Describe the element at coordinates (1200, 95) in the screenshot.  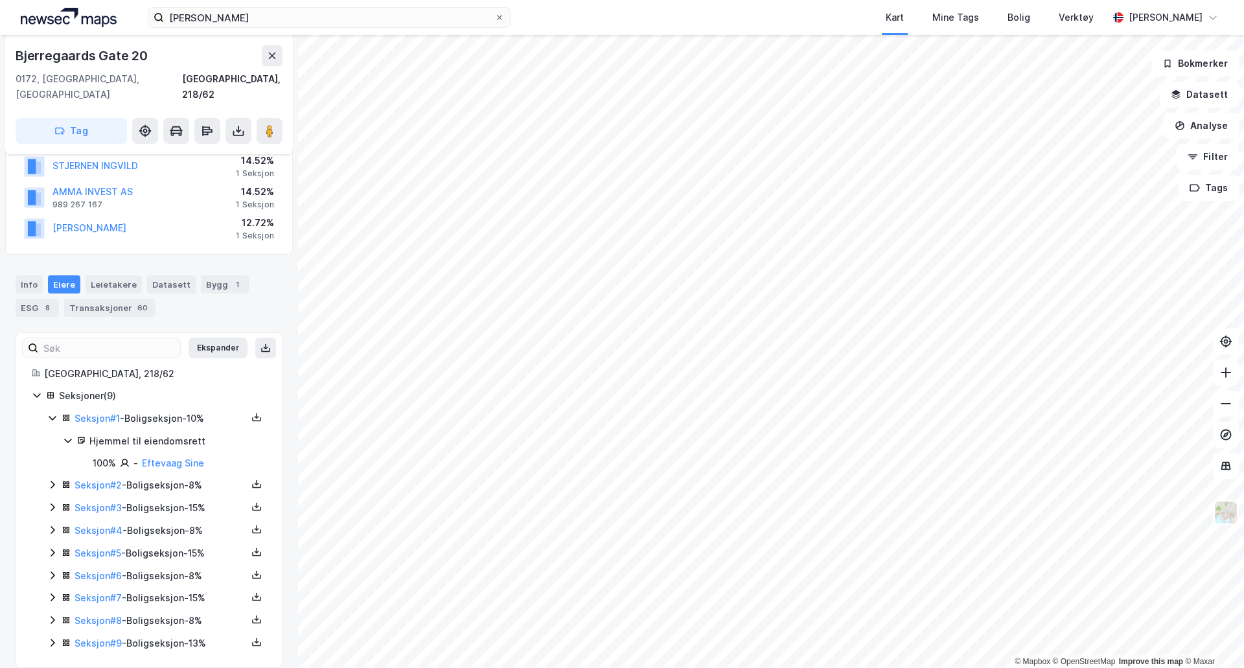
I see `button: Datasett` at that location.